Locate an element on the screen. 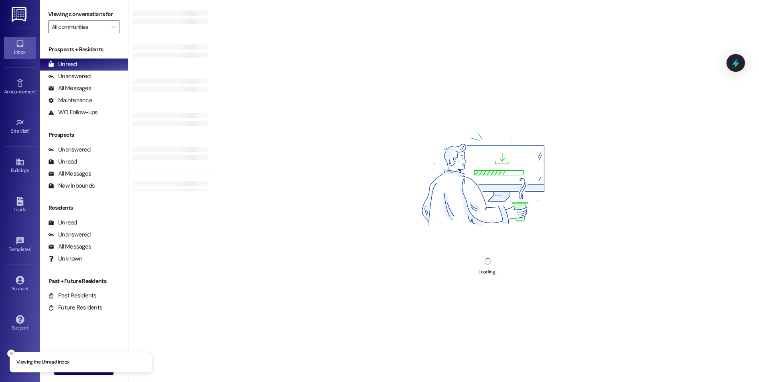  div: New Inbounds is located at coordinates (71, 186).